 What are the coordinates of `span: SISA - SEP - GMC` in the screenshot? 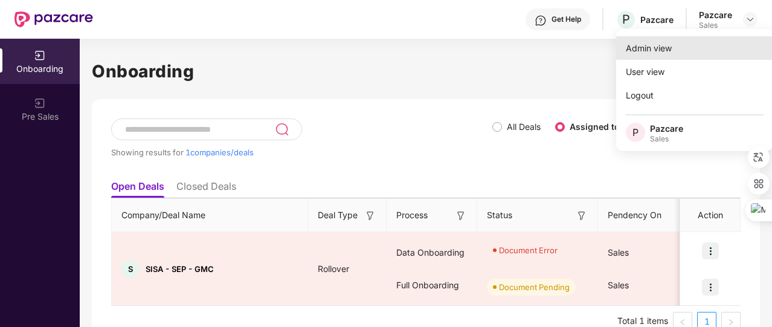 It's located at (179, 269).